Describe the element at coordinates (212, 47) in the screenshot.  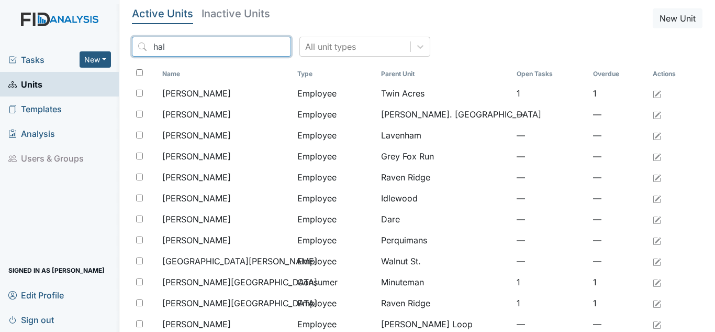
I see `input: Search...` at that location.